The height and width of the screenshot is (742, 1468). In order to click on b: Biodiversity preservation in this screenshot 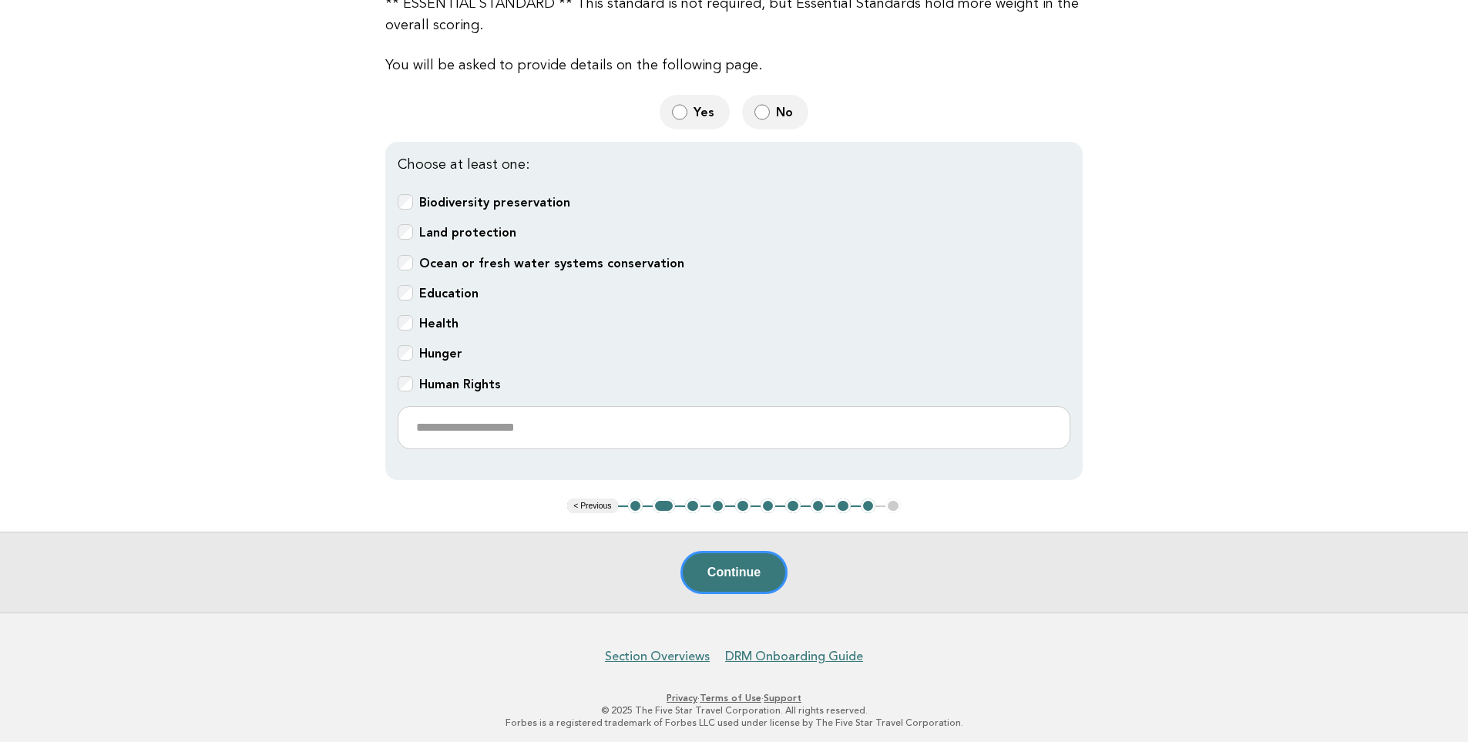, I will do `click(495, 202)`.